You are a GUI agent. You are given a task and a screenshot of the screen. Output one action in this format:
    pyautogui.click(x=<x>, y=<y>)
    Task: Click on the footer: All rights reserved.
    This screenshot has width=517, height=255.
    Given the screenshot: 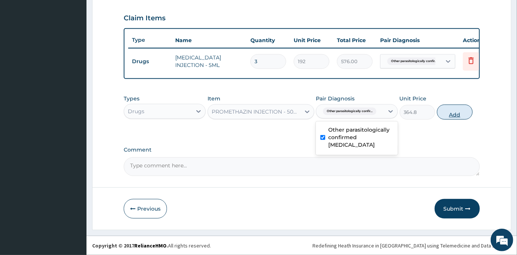 What is the action you would take?
    pyautogui.click(x=302, y=245)
    